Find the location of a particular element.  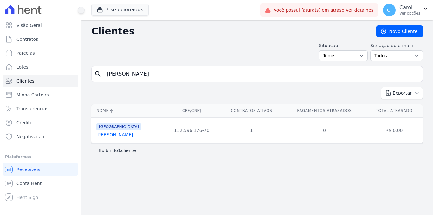

span: Transferências is located at coordinates (32, 109).